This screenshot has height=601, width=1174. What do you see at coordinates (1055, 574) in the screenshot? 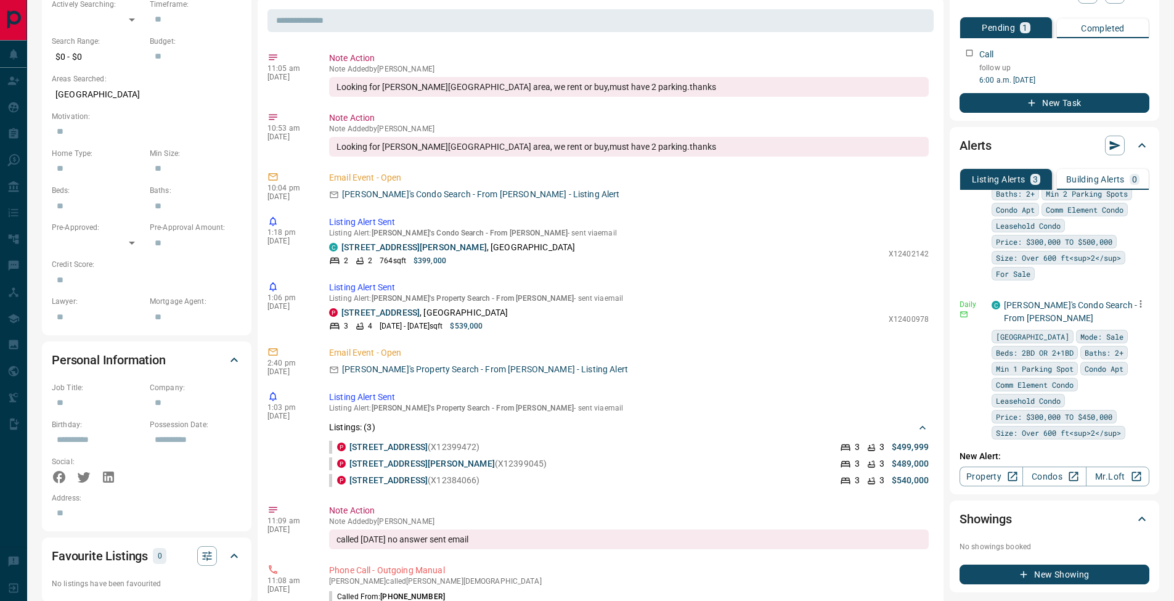
I see `button: New Showing` at bounding box center [1055, 574].